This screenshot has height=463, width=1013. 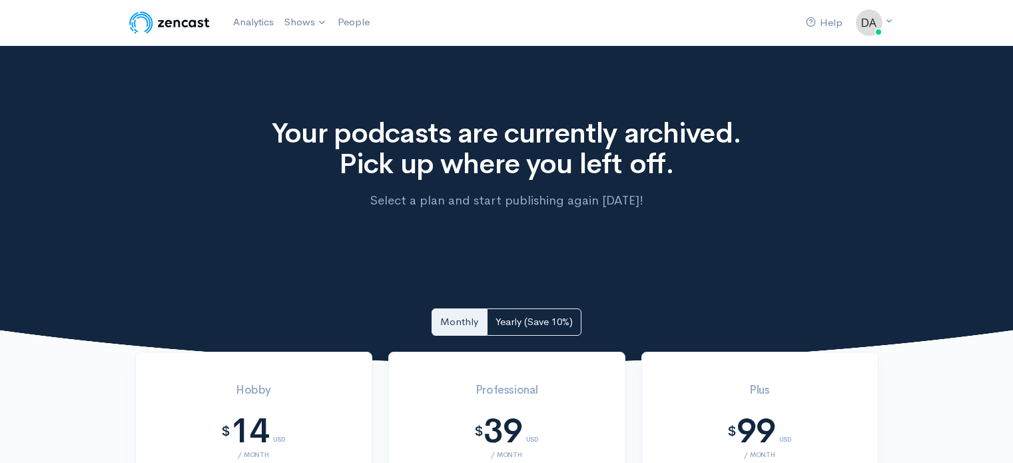 What do you see at coordinates (756, 431) in the screenshot?
I see `div: 99` at bounding box center [756, 431].